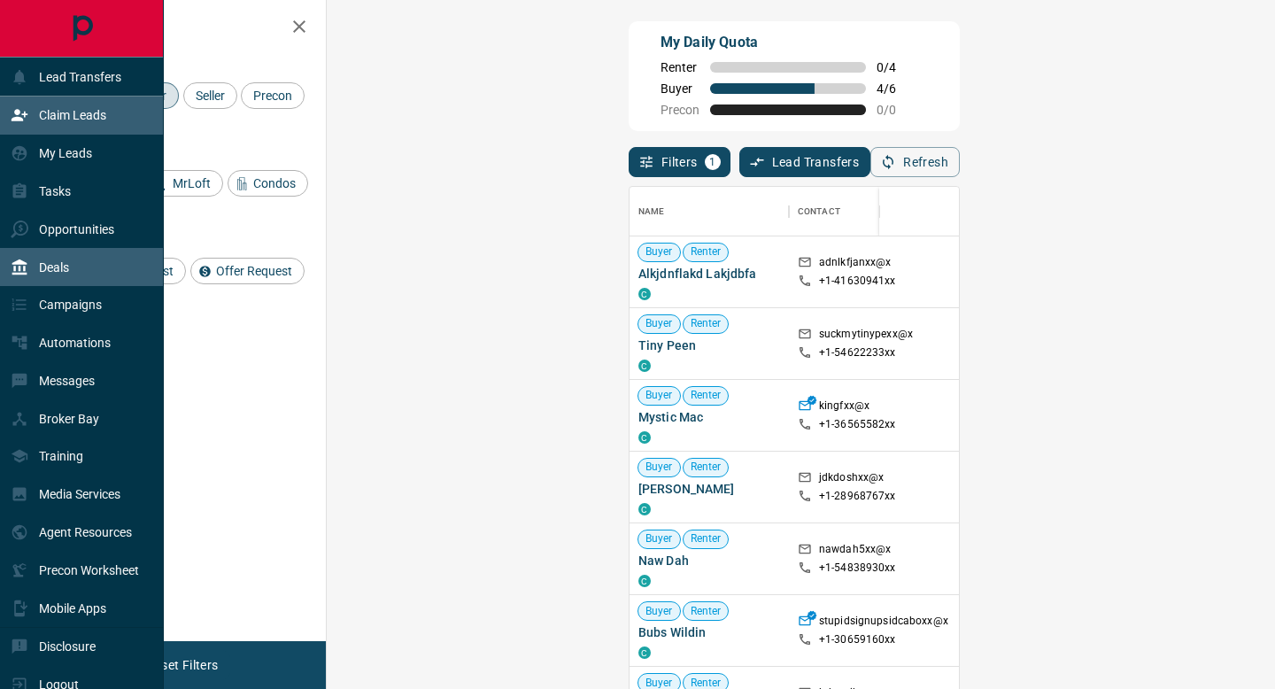 This screenshot has width=1275, height=689. What do you see at coordinates (896, 67) in the screenshot?
I see `span: 0 / 4` at bounding box center [896, 67].